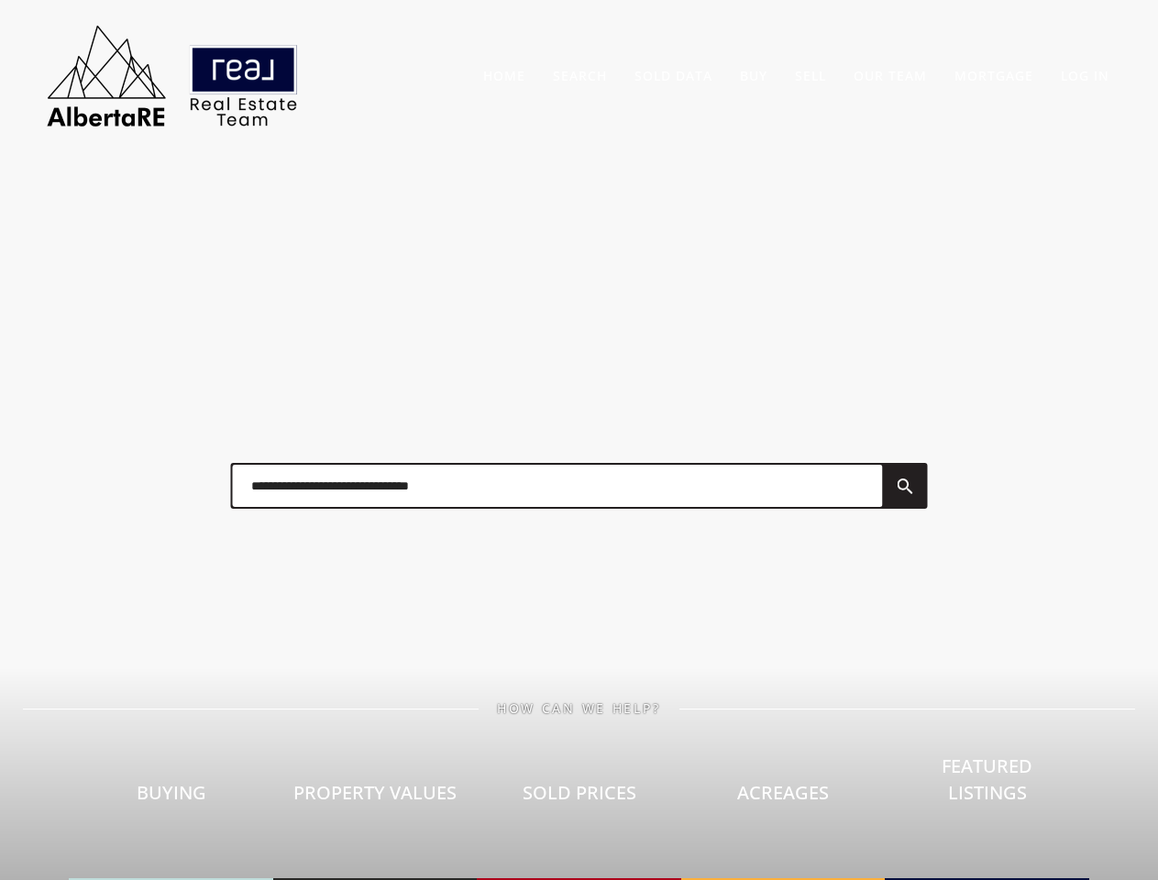 This screenshot has width=1158, height=880. Describe the element at coordinates (994, 75) in the screenshot. I see `a: Mortgage` at that location.